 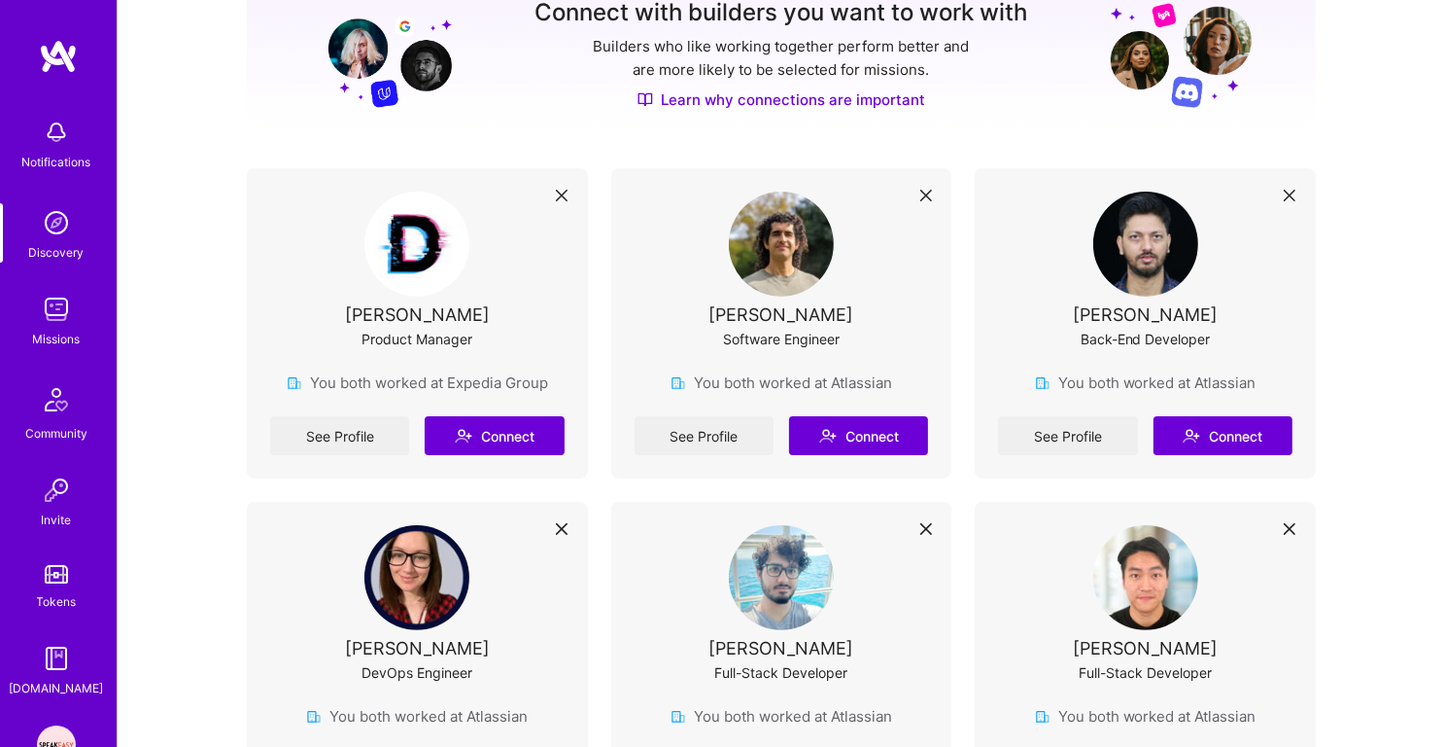 I want to click on img: teamwork, so click(x=56, y=309).